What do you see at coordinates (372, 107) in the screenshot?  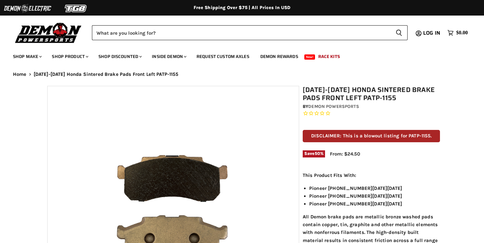 I see `div: by` at bounding box center [372, 107].